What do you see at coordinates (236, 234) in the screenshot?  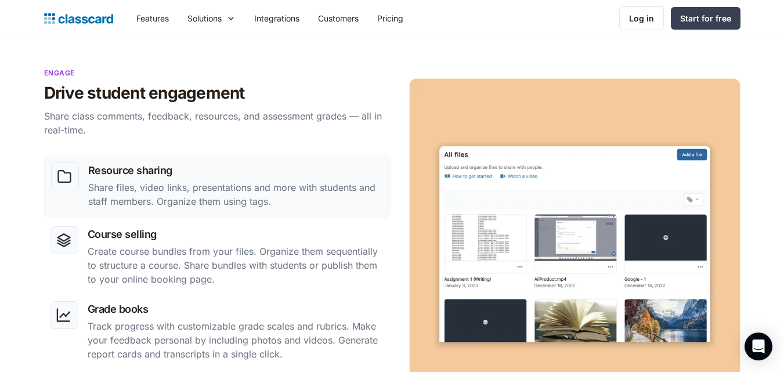 I see `h3: Course selling` at bounding box center [236, 234].